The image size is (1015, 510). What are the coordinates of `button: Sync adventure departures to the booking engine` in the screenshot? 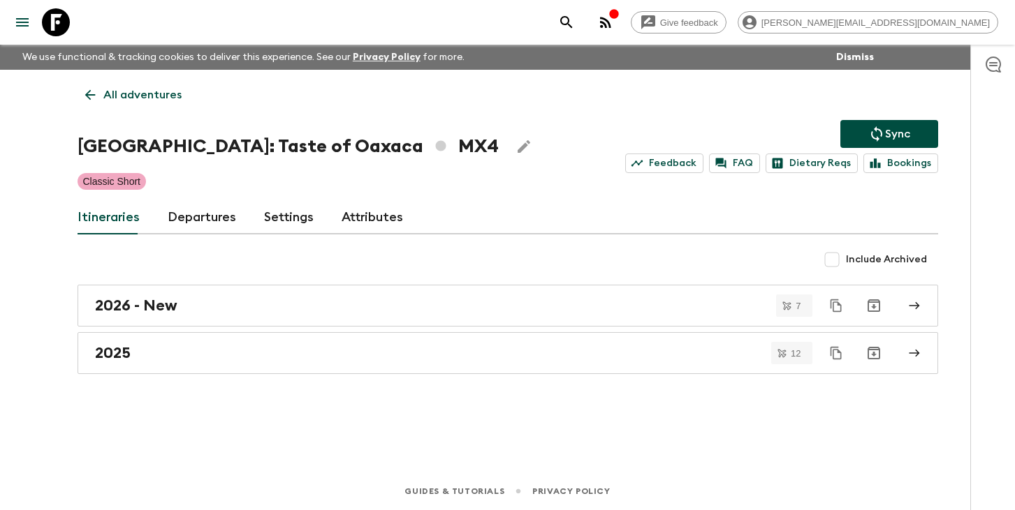 It's located at (889, 134).